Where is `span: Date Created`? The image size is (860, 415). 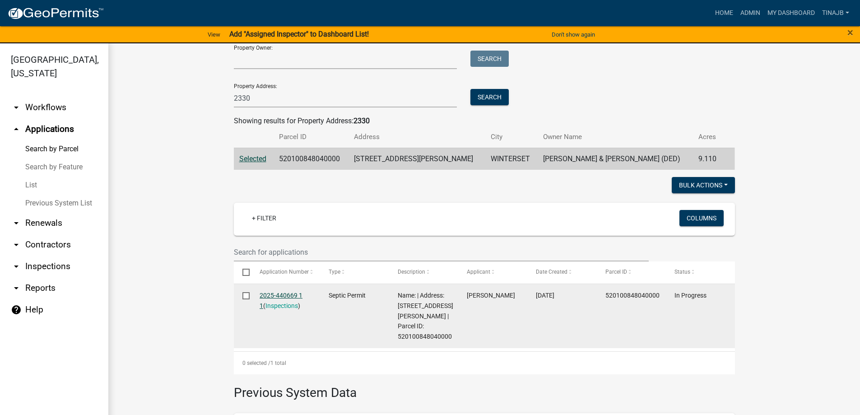
span: Date Created is located at coordinates (551, 272).